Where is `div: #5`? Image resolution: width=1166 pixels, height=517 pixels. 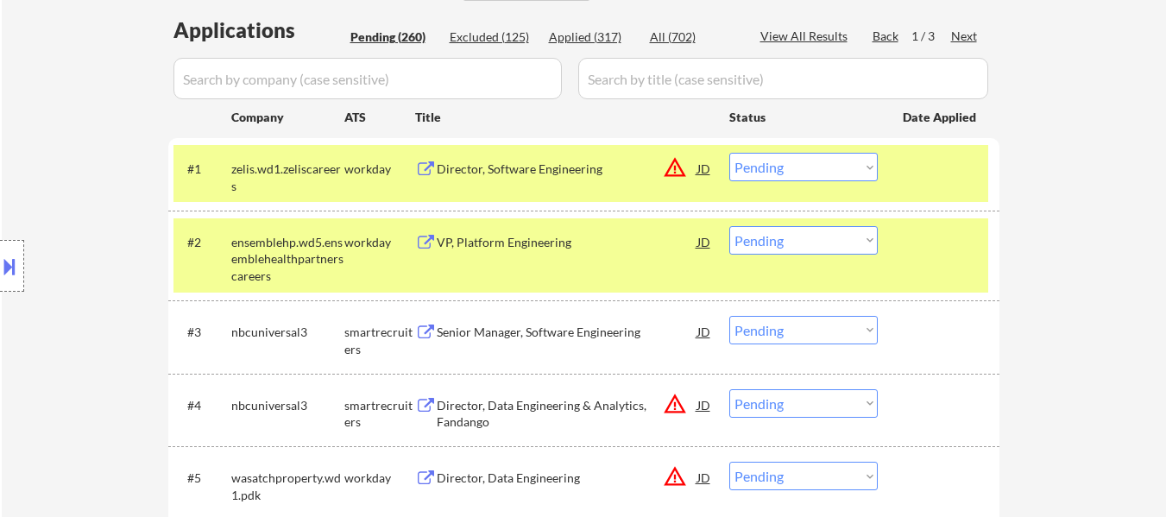
div: #5 is located at coordinates (202, 478).